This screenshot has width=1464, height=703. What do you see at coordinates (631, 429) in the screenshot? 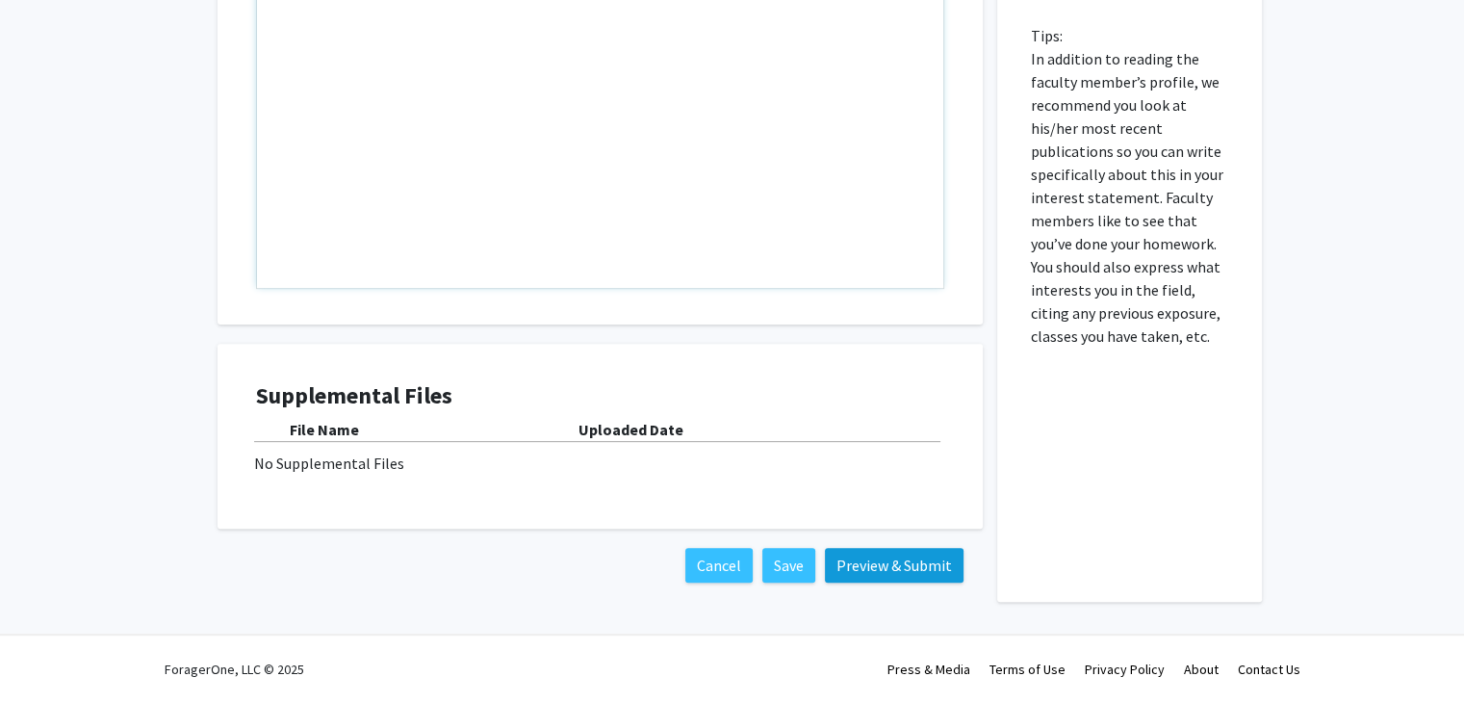
I see `b: Uploaded Date` at bounding box center [631, 429].